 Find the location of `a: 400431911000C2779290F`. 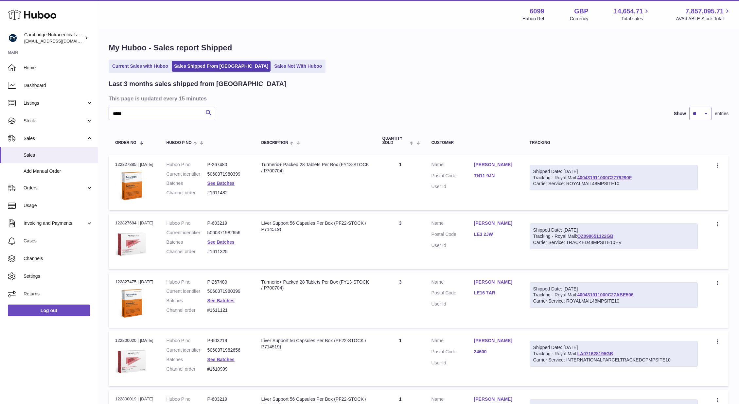

a: 400431911000C2779290F is located at coordinates (604, 178).